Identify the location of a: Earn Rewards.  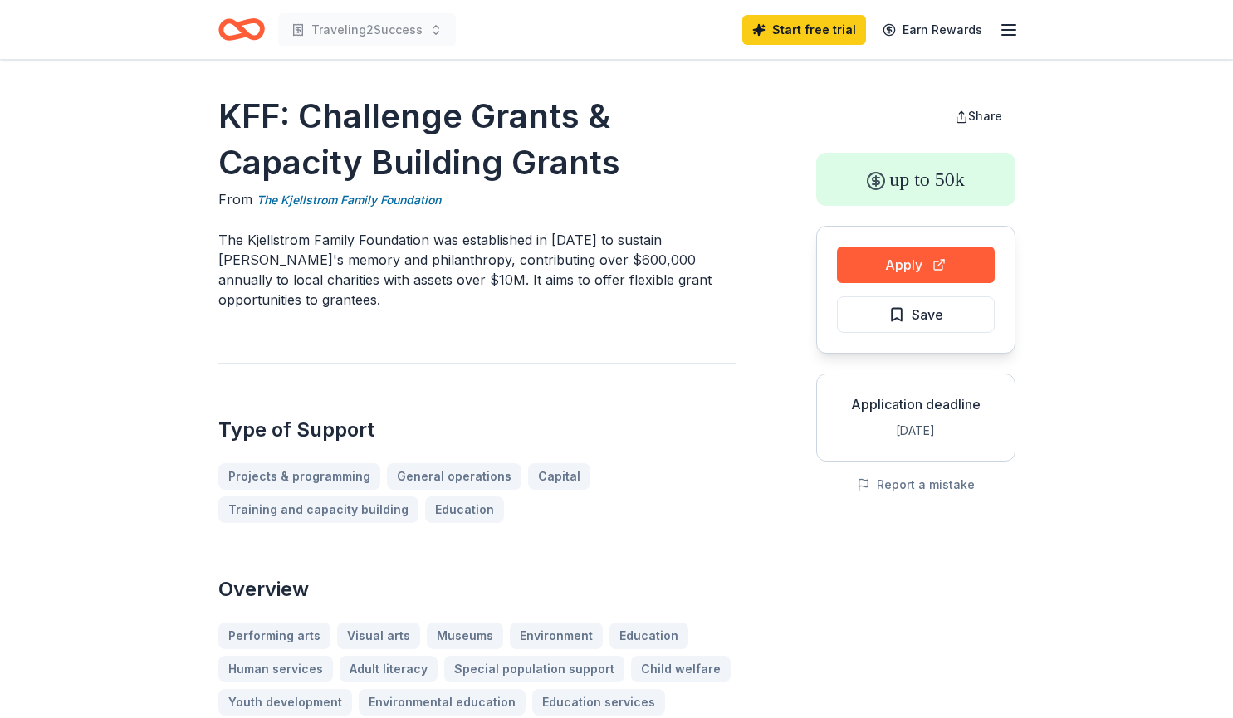
(933, 30).